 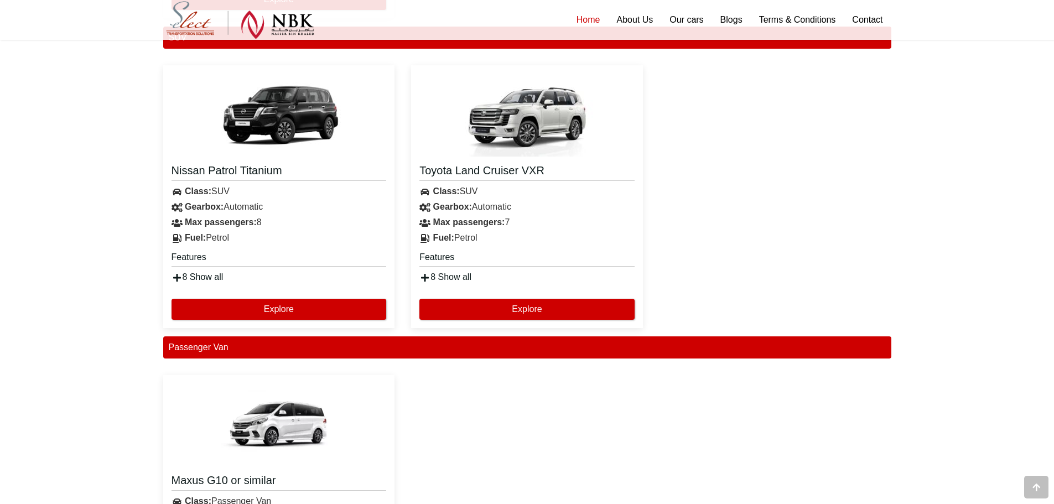 What do you see at coordinates (527, 172) in the screenshot?
I see `a: Toyota Land Cruiser VXR` at bounding box center [527, 172].